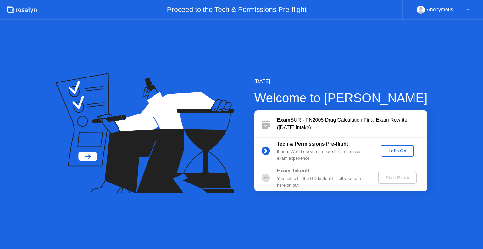  What do you see at coordinates (397, 151) in the screenshot?
I see `div: Let's Go` at bounding box center [397, 151].